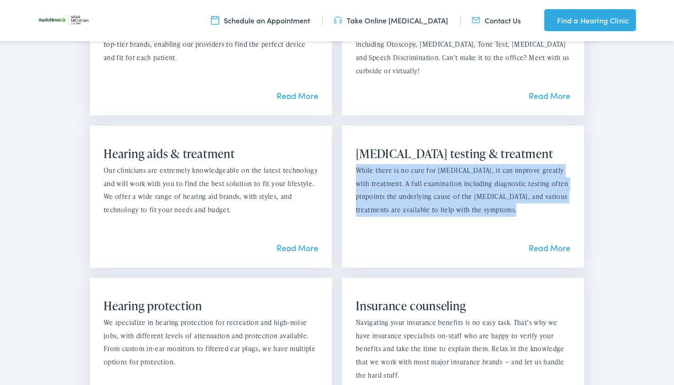  I want to click on p: Navigating your insurance benefits is no easy task. That’s why we have insurance specialists on-s..., so click(463, 349).